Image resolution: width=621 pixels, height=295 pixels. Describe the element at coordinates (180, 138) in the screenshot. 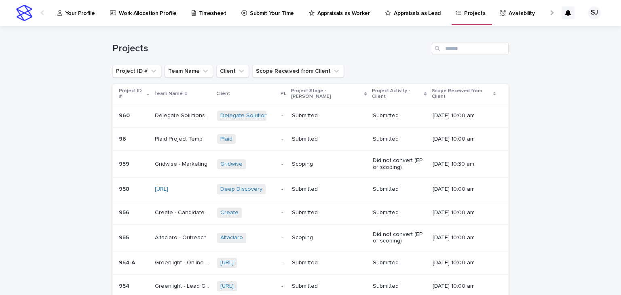

I see `p: Plaid Project Temp` at that location.